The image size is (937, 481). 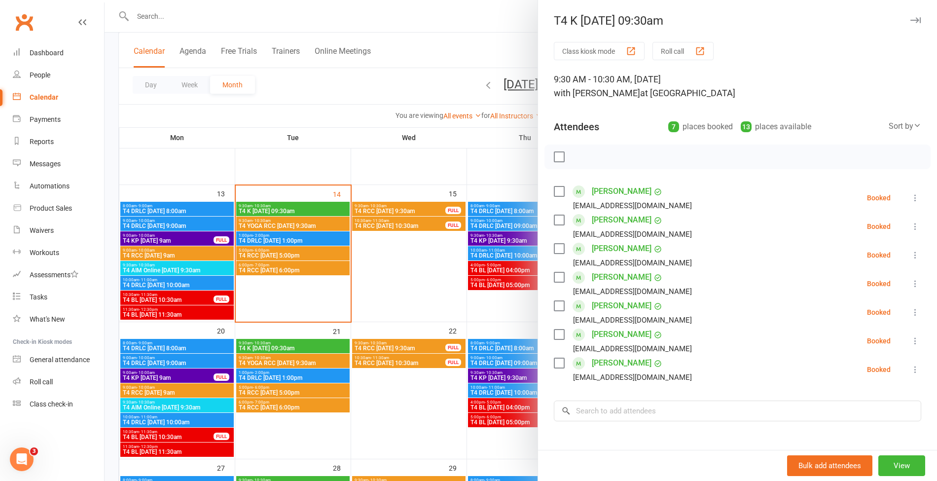 What do you see at coordinates (58, 230) in the screenshot?
I see `a: Waivers` at bounding box center [58, 230].